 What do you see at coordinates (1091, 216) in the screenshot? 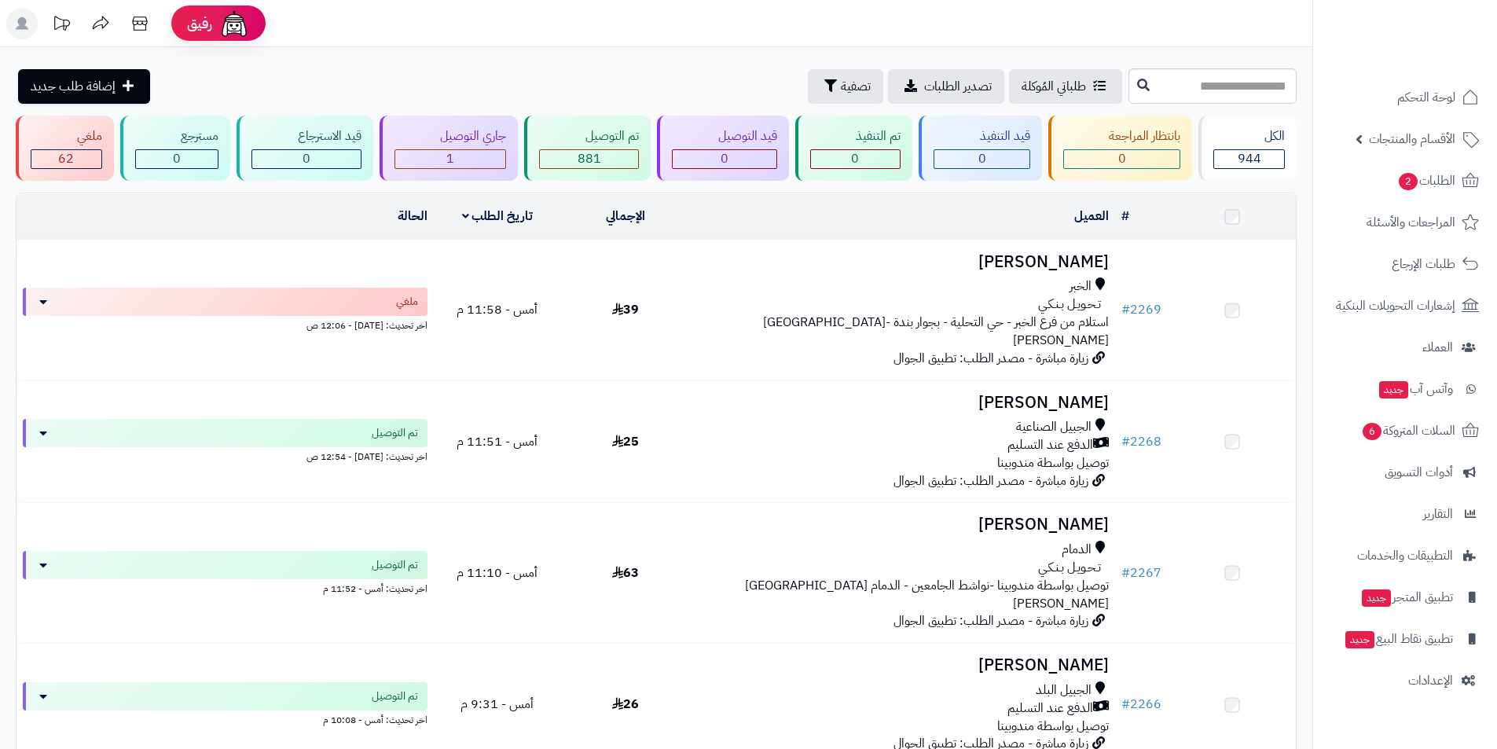
I see `a: العميل` at bounding box center [1091, 216].